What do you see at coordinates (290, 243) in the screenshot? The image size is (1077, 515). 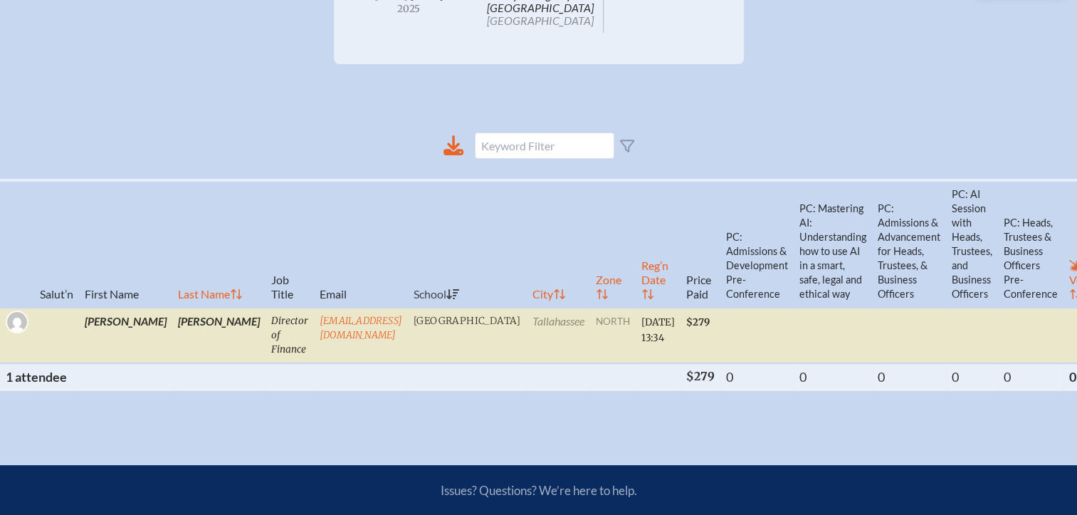 I see `th: Job Title` at bounding box center [290, 243].